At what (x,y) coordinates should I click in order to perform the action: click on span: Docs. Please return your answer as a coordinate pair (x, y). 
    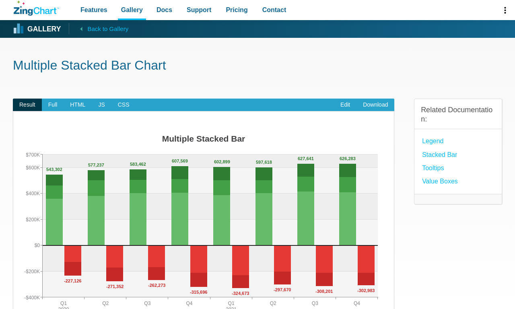
    Looking at the image, I should click on (164, 10).